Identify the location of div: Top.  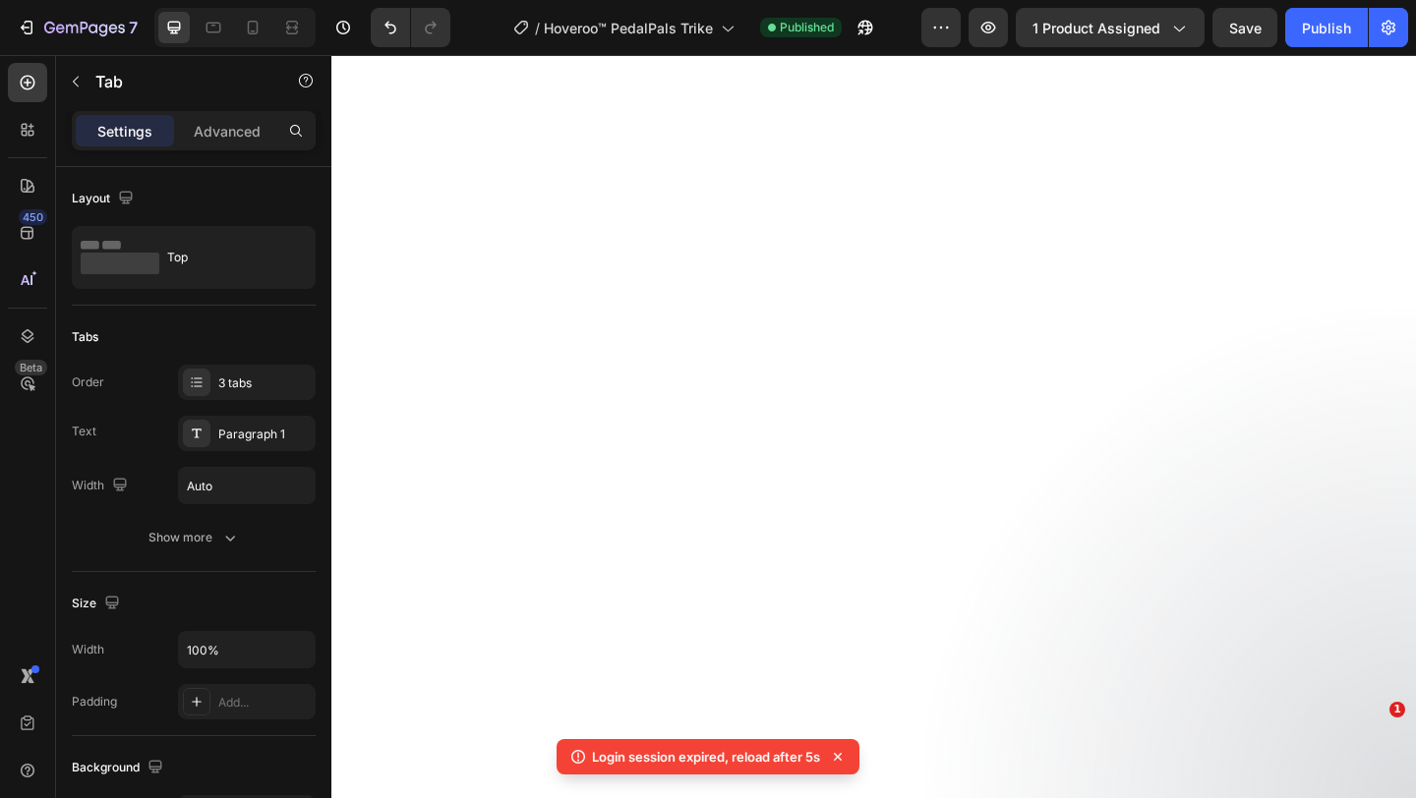
(227, 258).